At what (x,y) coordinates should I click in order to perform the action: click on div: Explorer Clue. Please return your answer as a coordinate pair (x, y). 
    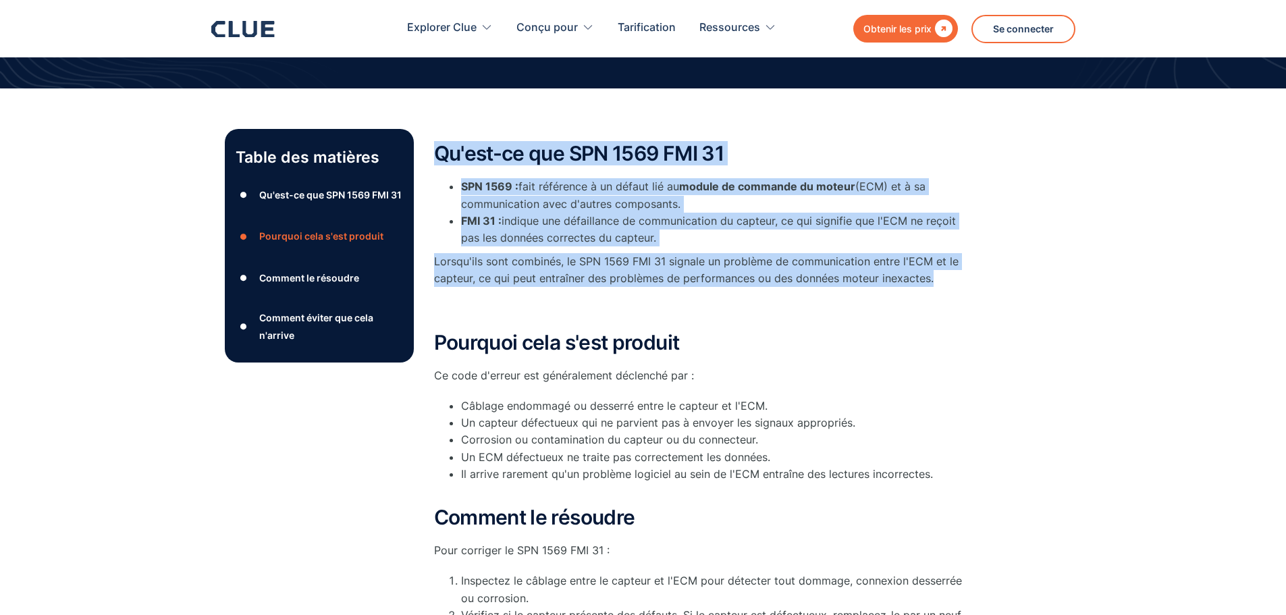
    Looking at the image, I should click on (449, 28).